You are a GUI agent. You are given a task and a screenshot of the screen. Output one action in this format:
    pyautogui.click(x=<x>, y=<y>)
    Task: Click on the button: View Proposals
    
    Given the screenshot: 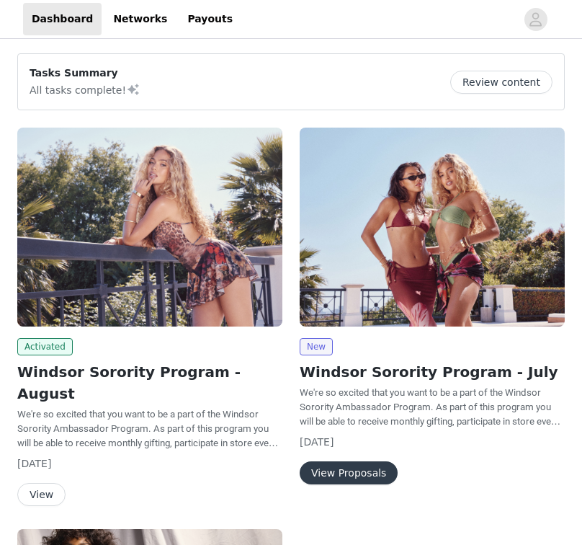 What is the action you would take?
    pyautogui.click(x=349, y=473)
    